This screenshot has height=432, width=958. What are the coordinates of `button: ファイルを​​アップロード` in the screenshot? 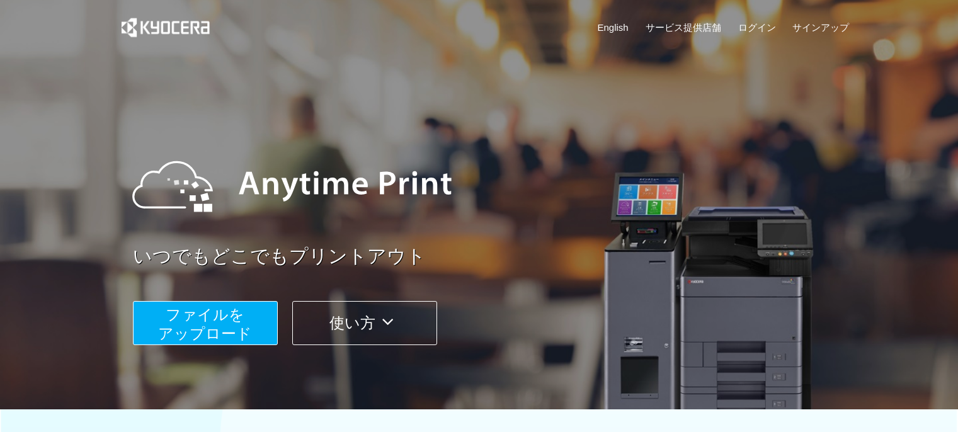 It's located at (205, 323).